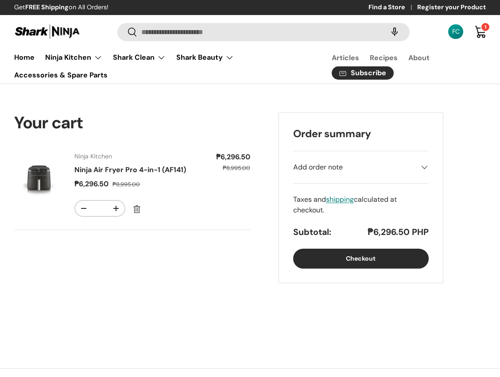  Describe the element at coordinates (24, 57) in the screenshot. I see `a: Home` at that location.